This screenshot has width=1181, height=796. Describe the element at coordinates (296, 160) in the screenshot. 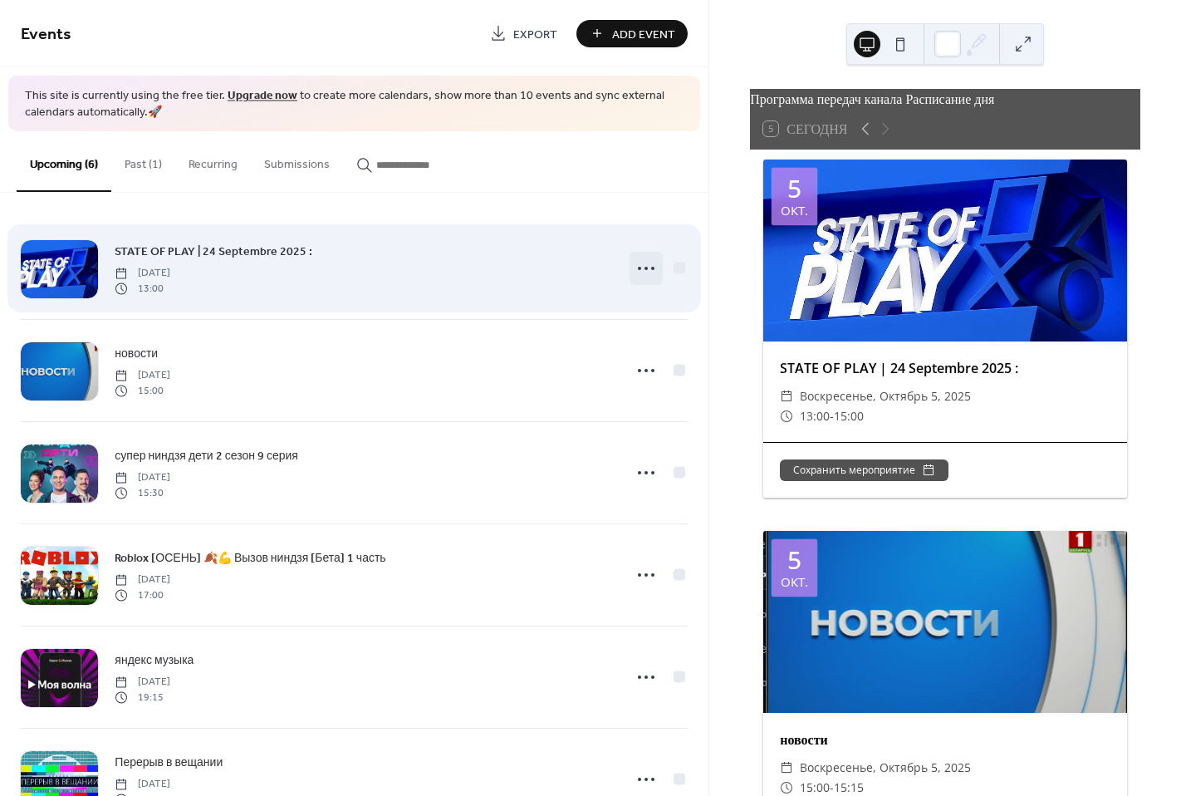

I see `button: Submissions` at that location.